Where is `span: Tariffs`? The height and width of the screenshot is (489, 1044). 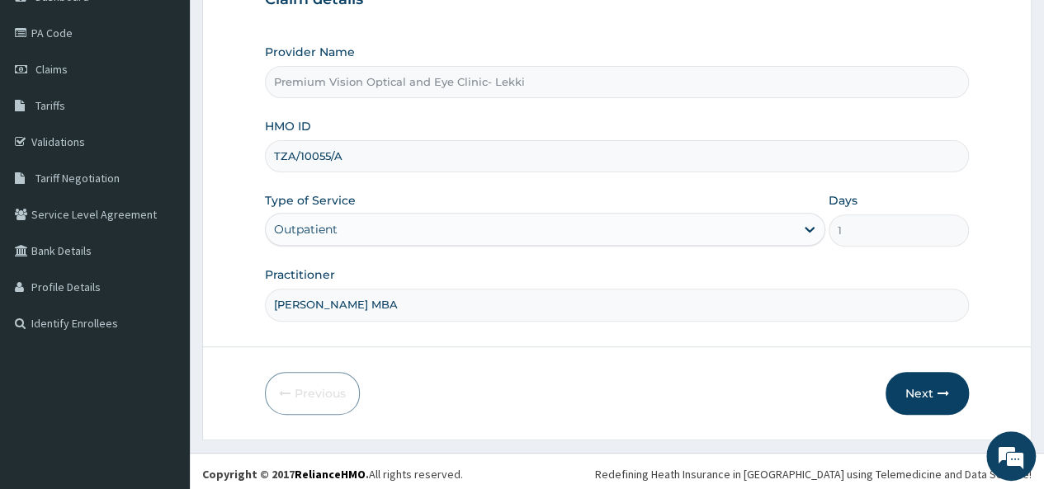
span: Tariffs is located at coordinates (50, 106).